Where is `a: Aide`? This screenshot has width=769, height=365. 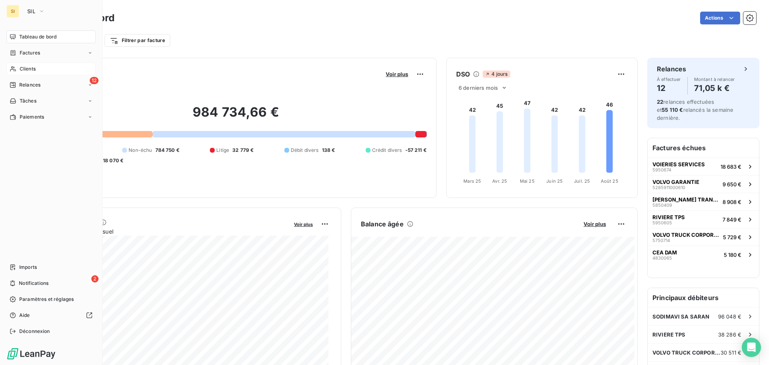 a: Aide is located at coordinates (51, 315).